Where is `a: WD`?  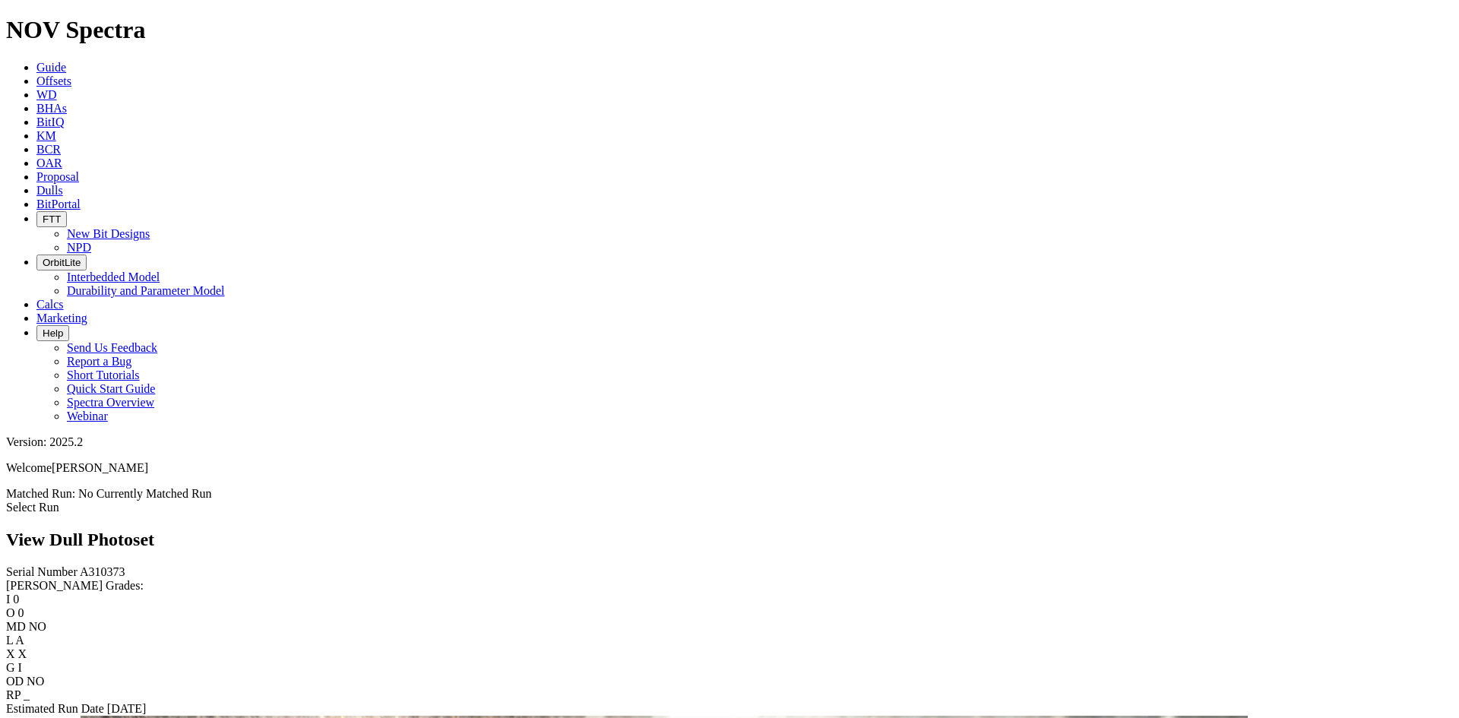
a: WD is located at coordinates (46, 94).